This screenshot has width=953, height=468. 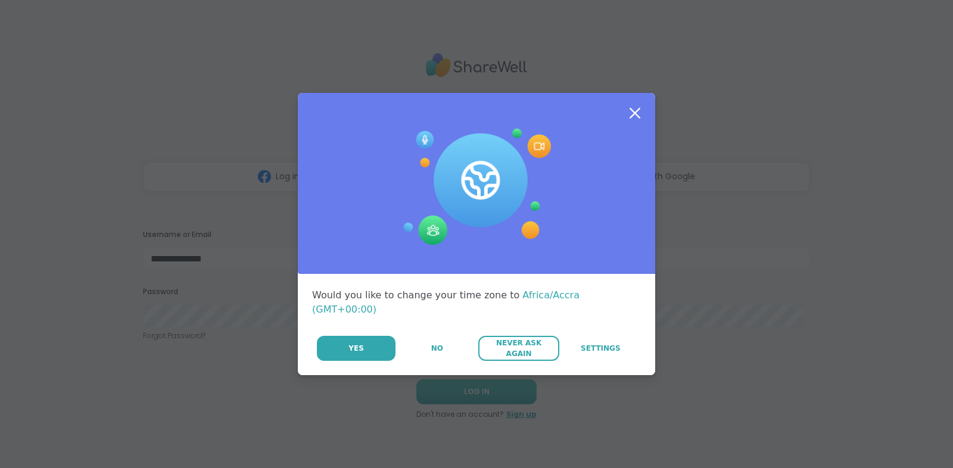 What do you see at coordinates (476, 187) in the screenshot?
I see `img: Session Experience` at bounding box center [476, 187].